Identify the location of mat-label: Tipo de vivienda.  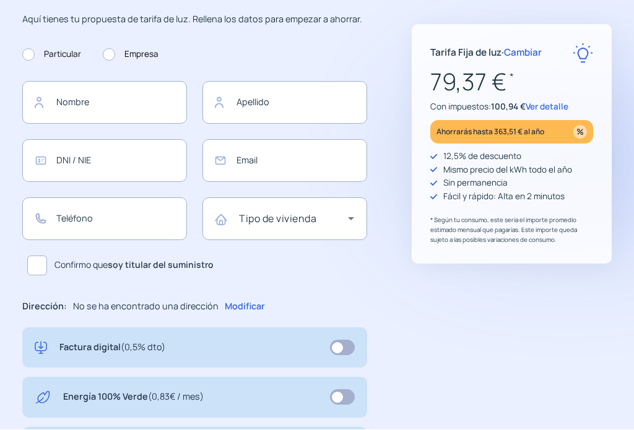
(277, 219).